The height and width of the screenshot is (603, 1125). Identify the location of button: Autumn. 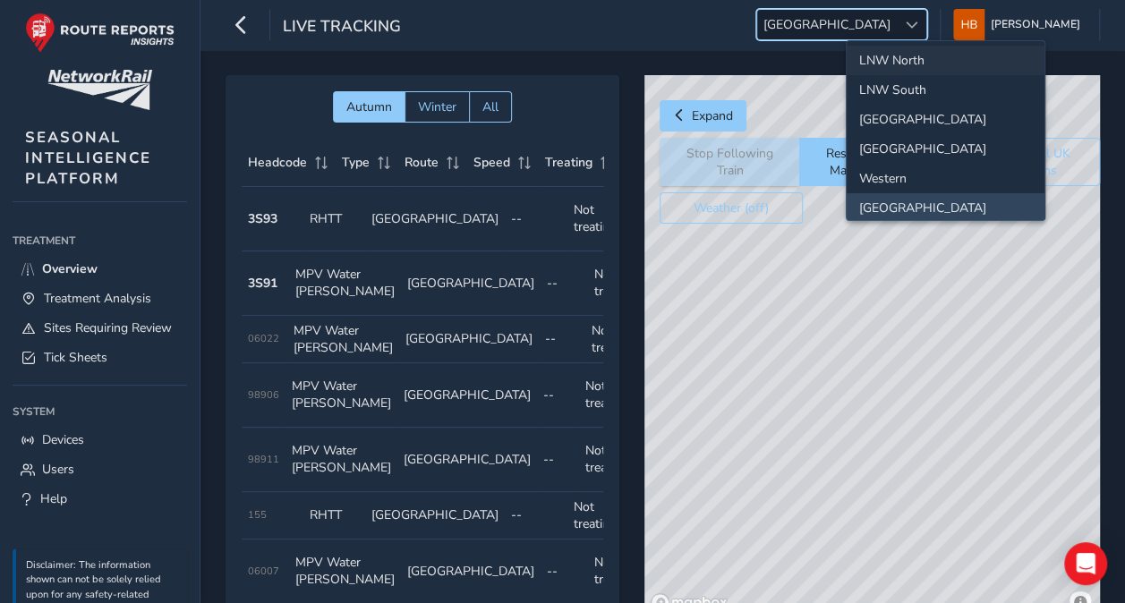
(369, 106).